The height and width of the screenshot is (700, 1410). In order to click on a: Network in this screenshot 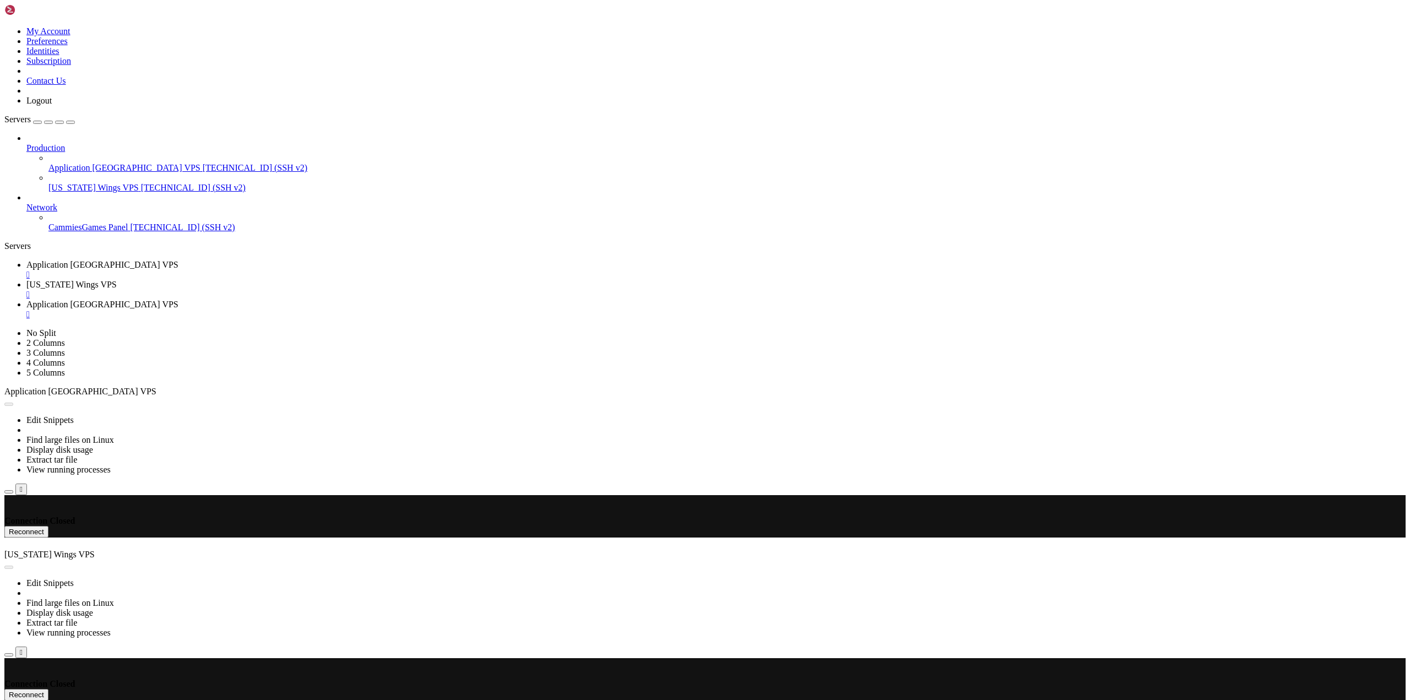, I will do `click(716, 208)`.